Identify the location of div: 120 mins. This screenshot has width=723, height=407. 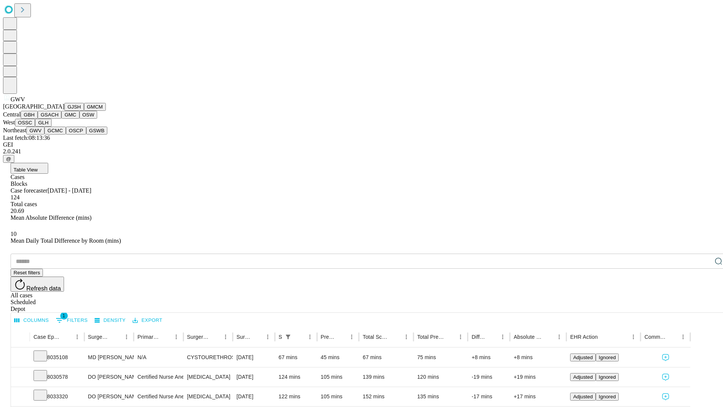
(440, 376).